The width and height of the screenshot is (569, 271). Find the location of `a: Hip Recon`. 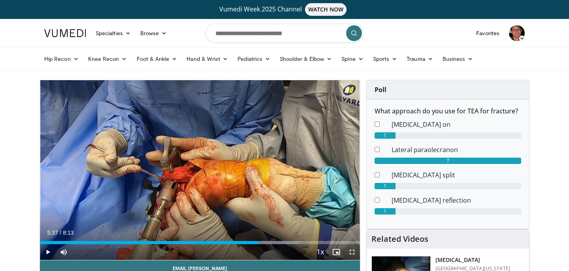

a: Hip Recon is located at coordinates (61, 59).